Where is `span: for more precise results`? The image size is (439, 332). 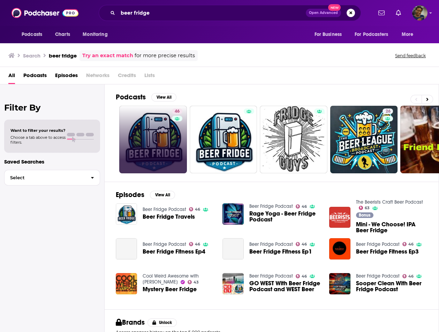
span: for more precise results is located at coordinates (165, 55).